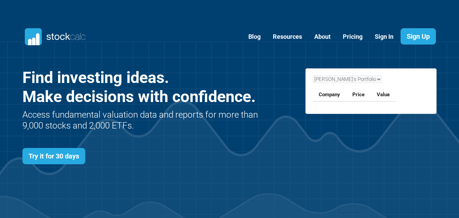  Describe the element at coordinates (322, 37) in the screenshot. I see `a: About` at that location.